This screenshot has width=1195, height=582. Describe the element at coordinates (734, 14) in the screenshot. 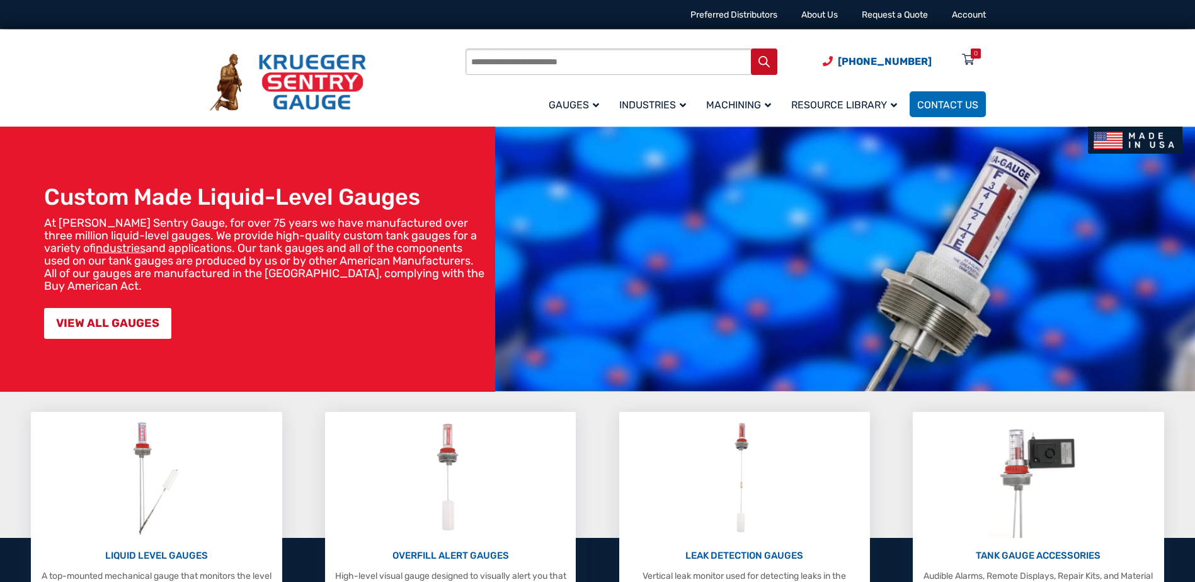

I see `a: Preferred Distributors` at that location.